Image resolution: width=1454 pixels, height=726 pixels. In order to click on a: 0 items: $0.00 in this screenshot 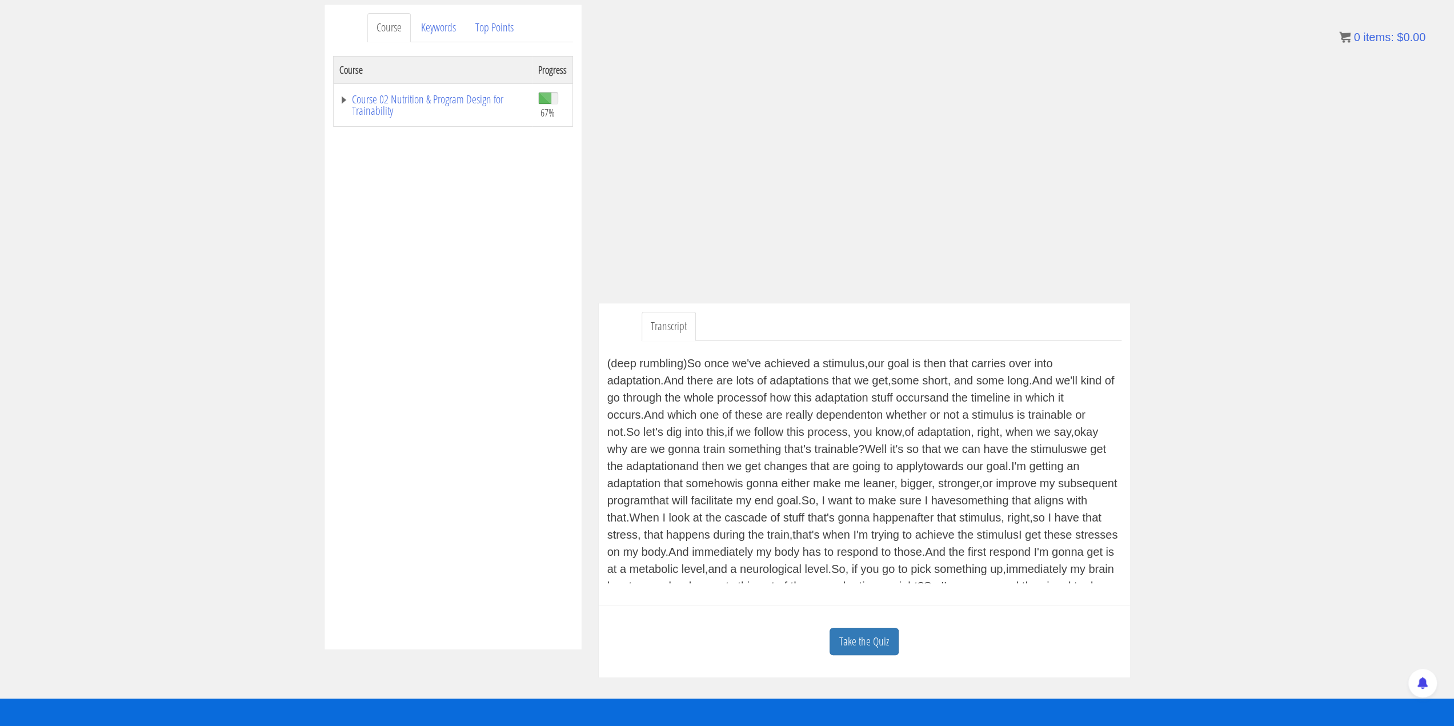, I will do `click(1382, 37)`.